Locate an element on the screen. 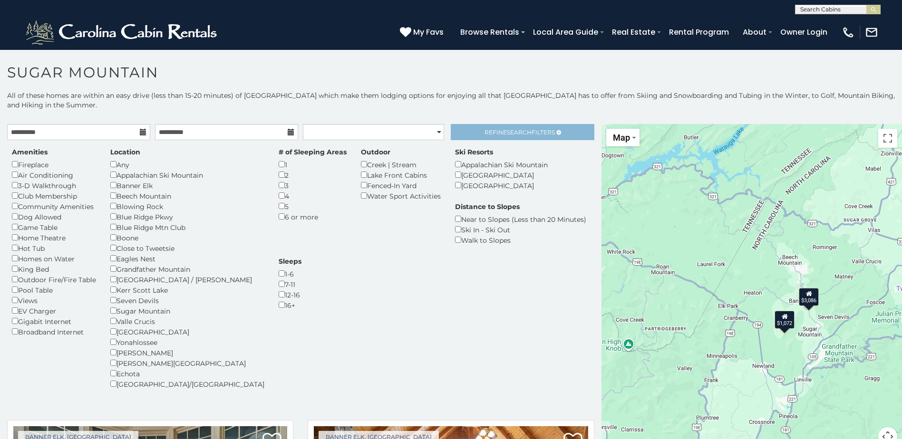 This screenshot has height=439, width=902. div: Kerr Scott Lake is located at coordinates (187, 290).